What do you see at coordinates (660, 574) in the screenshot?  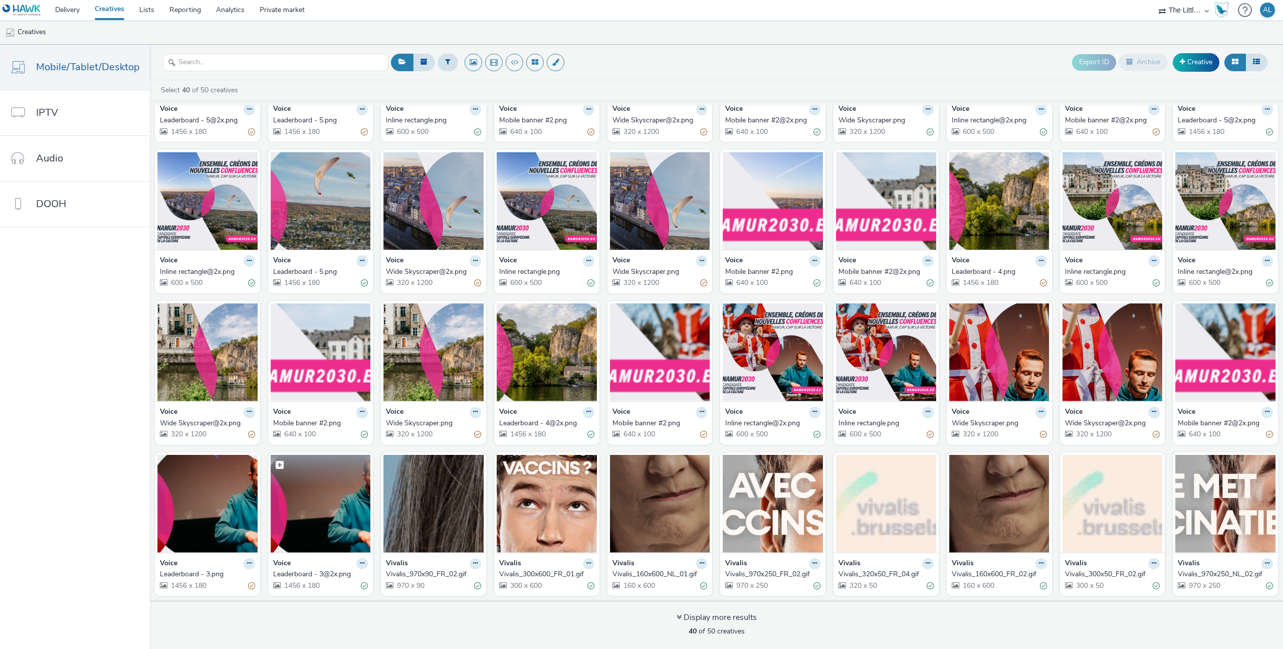 I see `a: Vivalis_160x600_NL_01.gif` at bounding box center [660, 574].